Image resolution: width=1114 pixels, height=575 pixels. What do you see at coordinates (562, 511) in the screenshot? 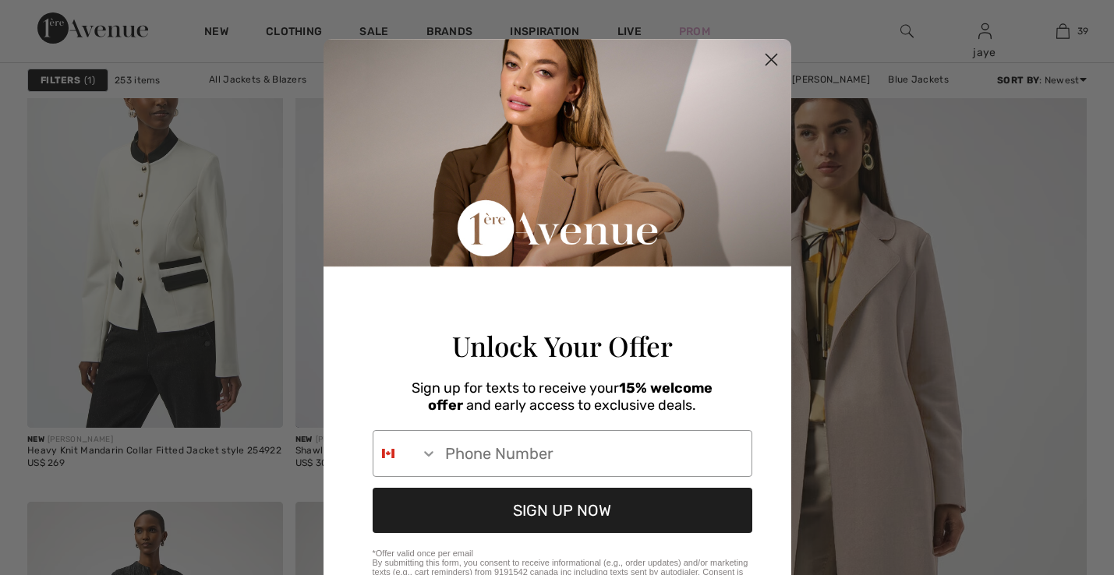
I see `button: SIGN UP NOW` at bounding box center [562, 511].